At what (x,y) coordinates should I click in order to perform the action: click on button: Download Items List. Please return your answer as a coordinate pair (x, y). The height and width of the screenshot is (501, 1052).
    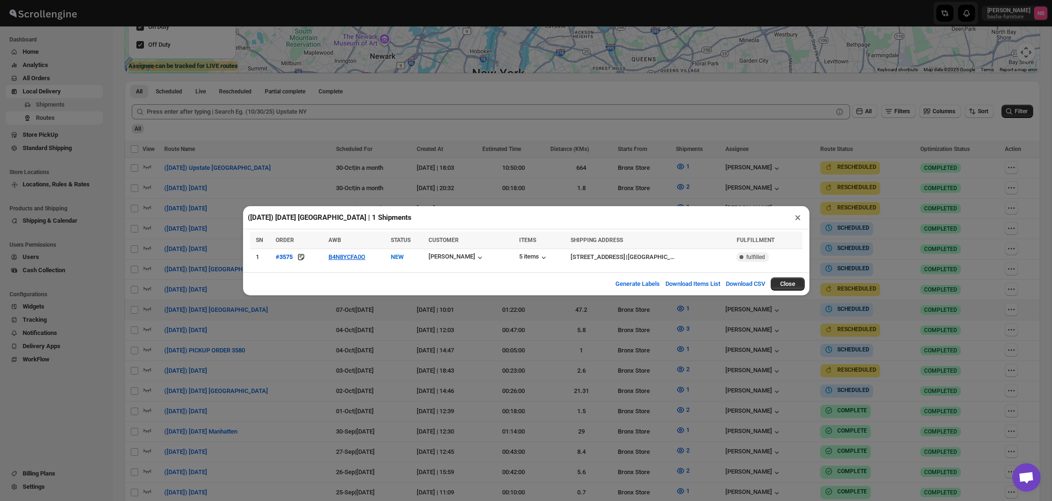
    Looking at the image, I should click on (693, 284).